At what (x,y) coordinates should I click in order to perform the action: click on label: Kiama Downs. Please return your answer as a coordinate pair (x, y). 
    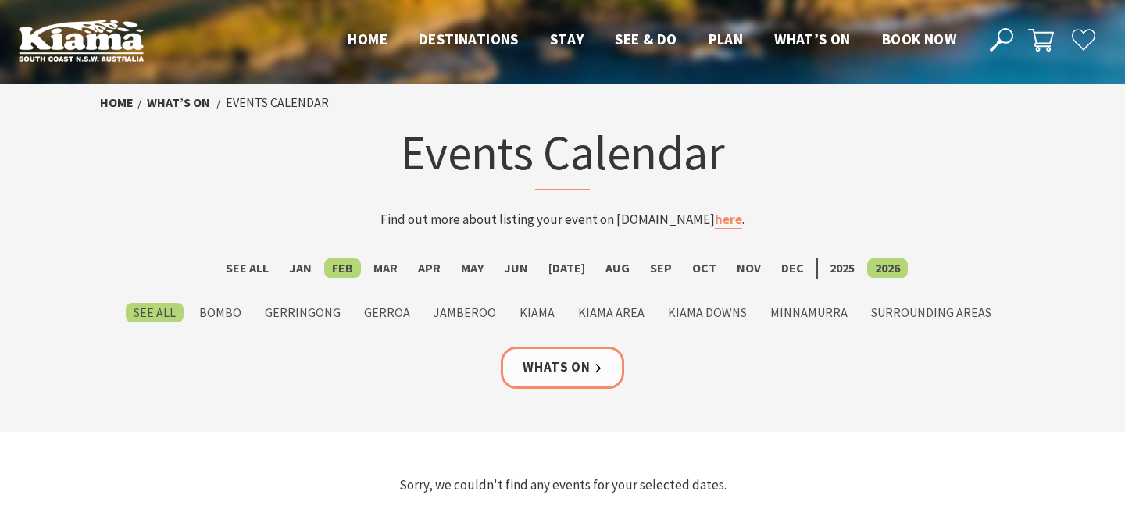
    Looking at the image, I should click on (707, 312).